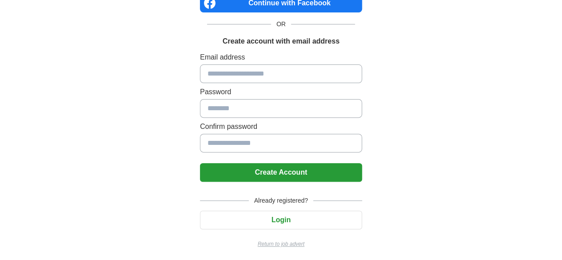 The width and height of the screenshot is (562, 260). What do you see at coordinates (281, 220) in the screenshot?
I see `button: Login` at bounding box center [281, 220].